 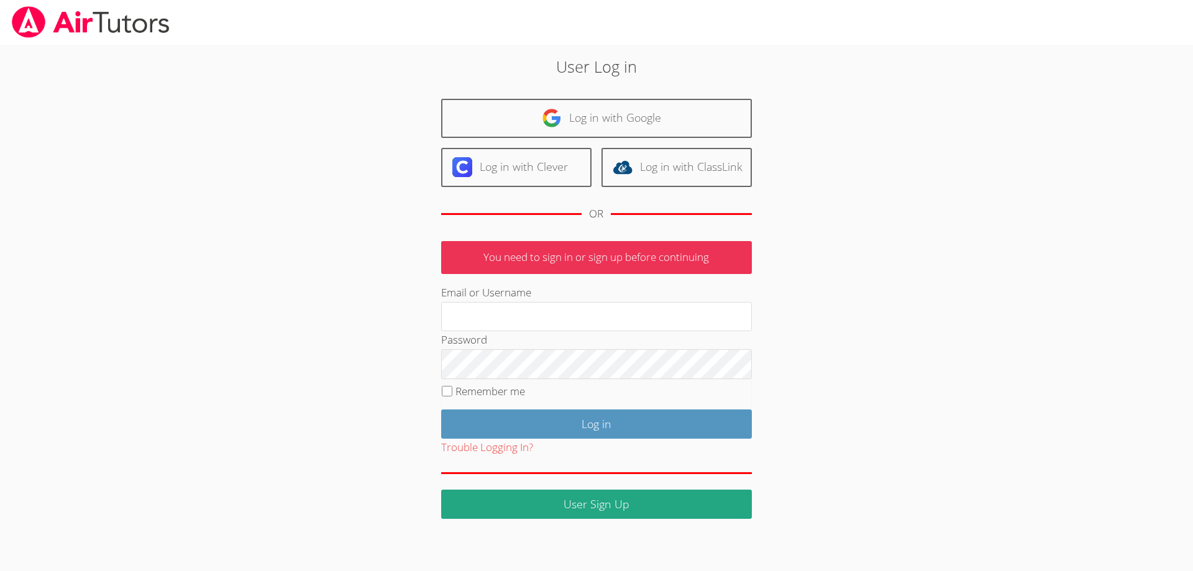 What do you see at coordinates (552, 118) in the screenshot?
I see `img: google-logo-50288ca7cdecda66e5e0955fdab243c47b7ad437acaf1139b6f446037453330a.svg` at bounding box center [552, 118].